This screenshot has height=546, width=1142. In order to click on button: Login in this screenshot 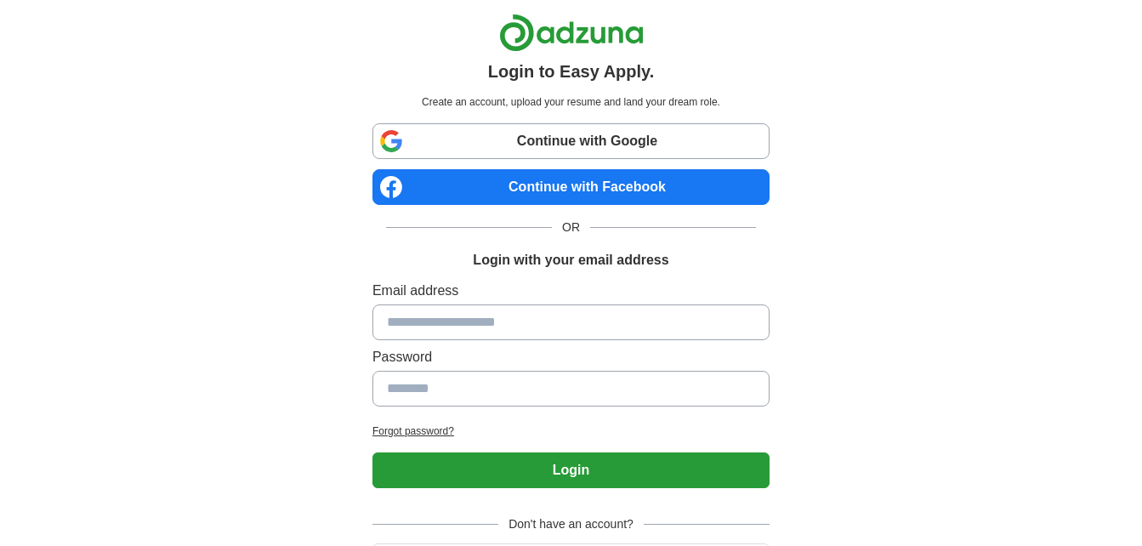, I will do `click(571, 470)`.